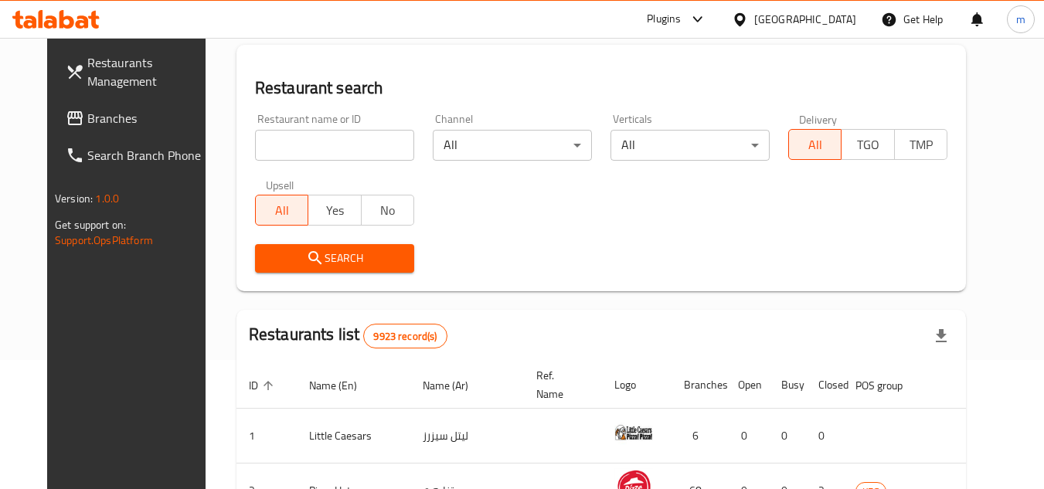  What do you see at coordinates (698, 385) in the screenshot?
I see `th: Branches` at bounding box center [698, 385].